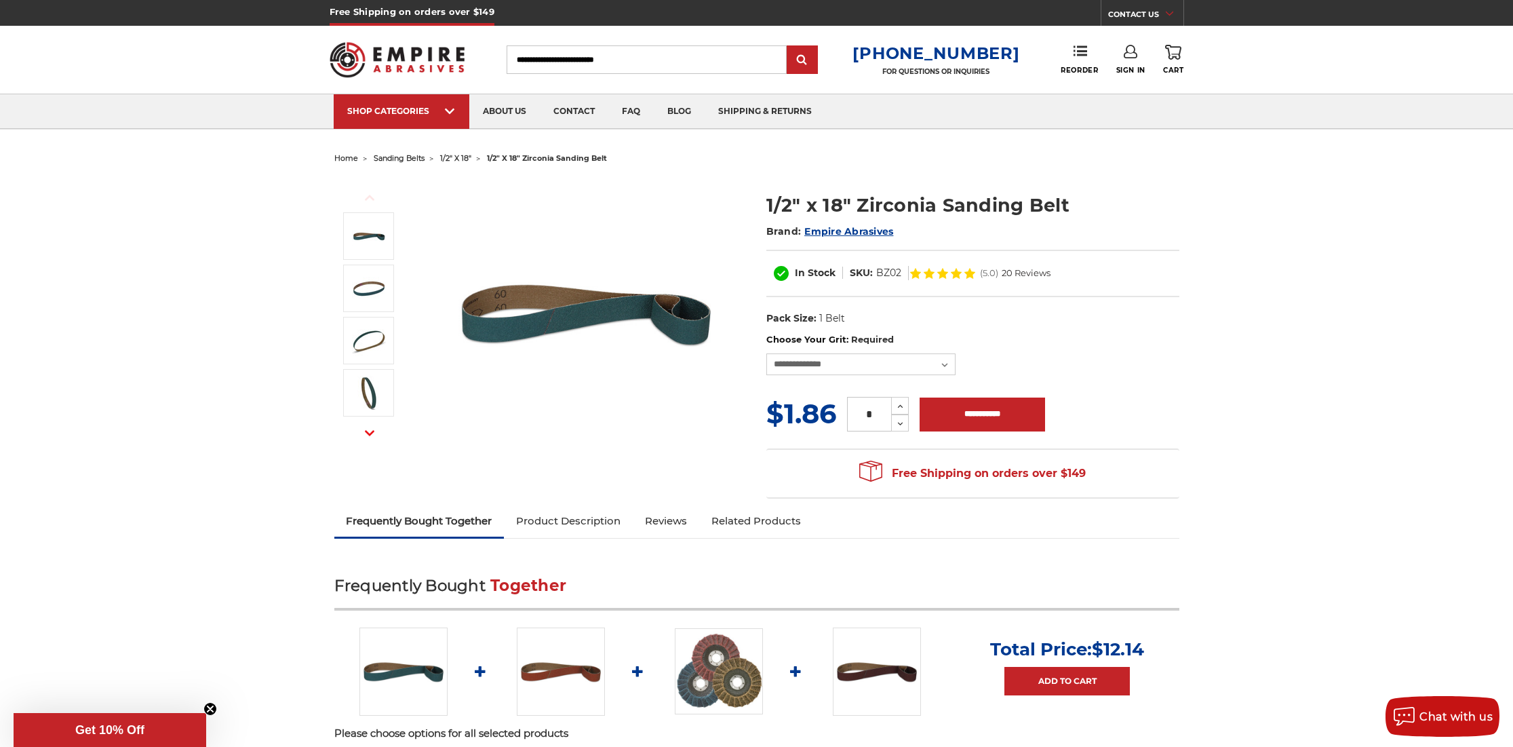 The height and width of the screenshot is (747, 1513). Describe the element at coordinates (528, 585) in the screenshot. I see `span: Together` at that location.